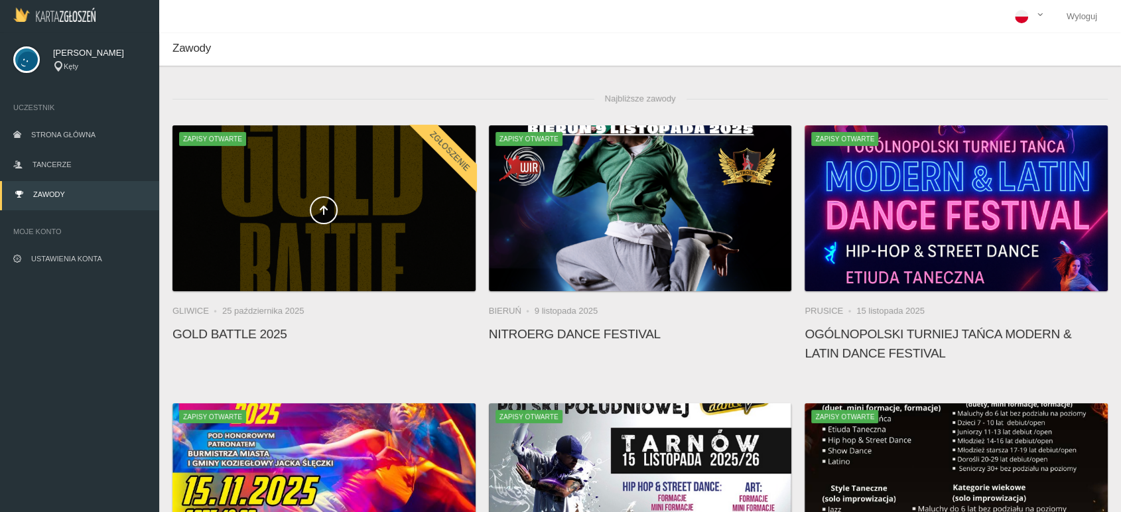 This screenshot has width=1121, height=512. I want to click on a: Ogólnopolski Turniej Tańca MODERN & LATIN DANCE FESTIVALZapisy otwarte, so click(956, 208).